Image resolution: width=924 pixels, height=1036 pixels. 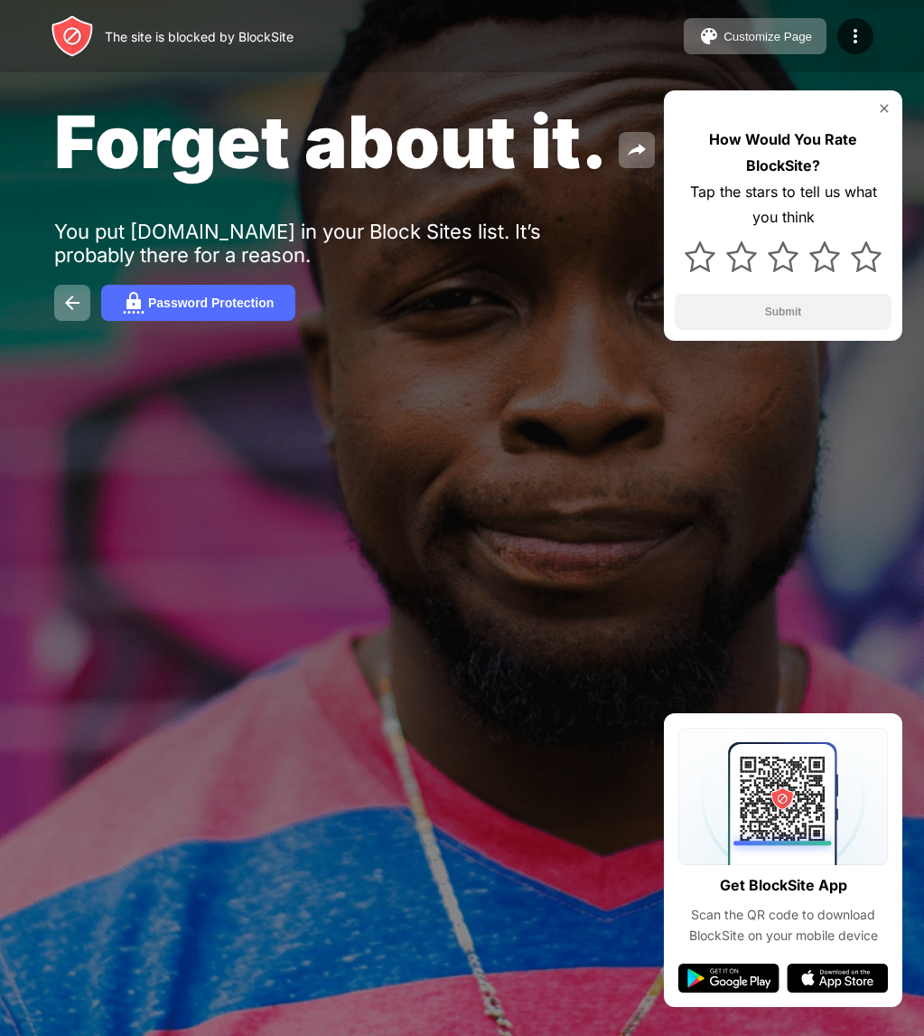 I want to click on span: Forget about it., so click(x=331, y=141).